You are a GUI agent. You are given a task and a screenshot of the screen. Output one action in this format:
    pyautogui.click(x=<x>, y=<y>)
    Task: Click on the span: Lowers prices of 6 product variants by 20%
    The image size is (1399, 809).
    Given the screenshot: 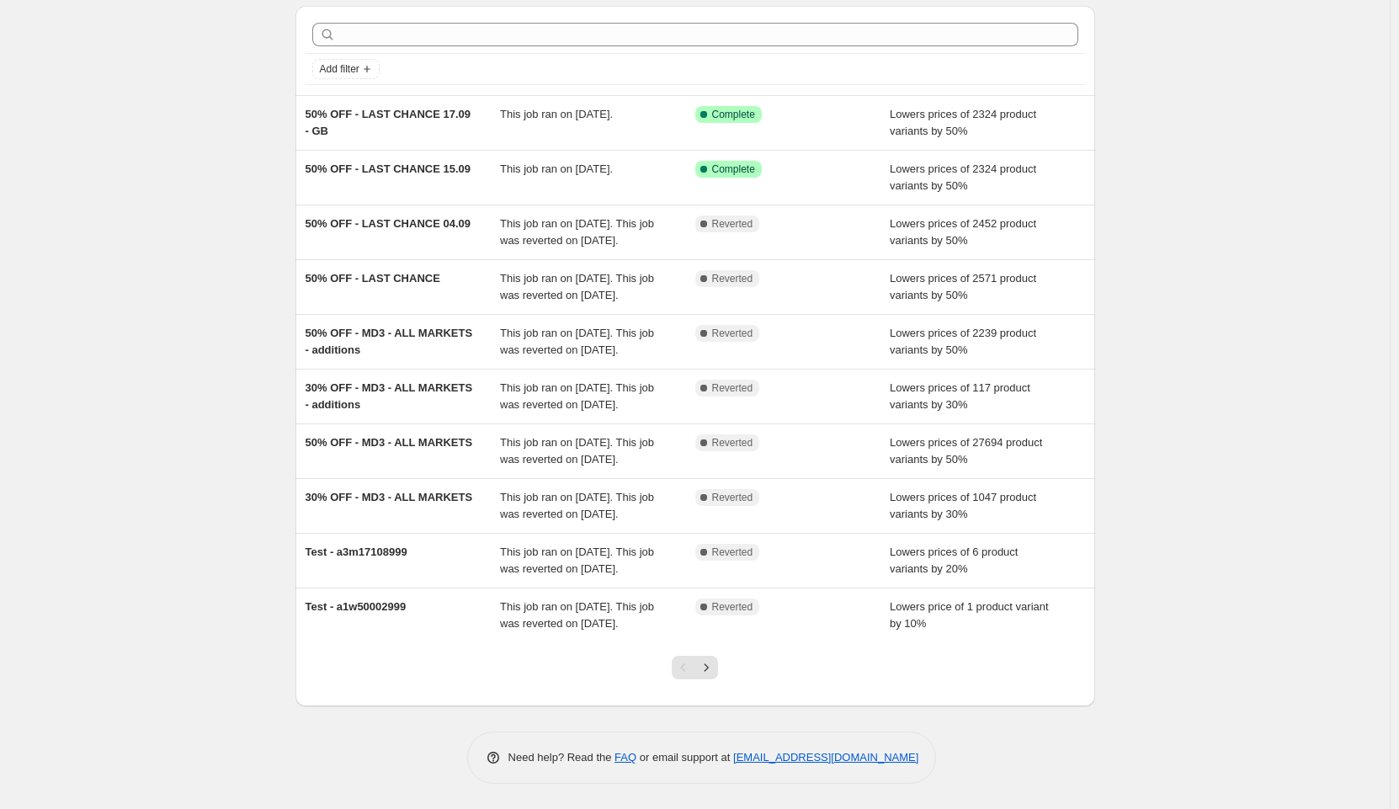 What is the action you would take?
    pyautogui.click(x=954, y=560)
    